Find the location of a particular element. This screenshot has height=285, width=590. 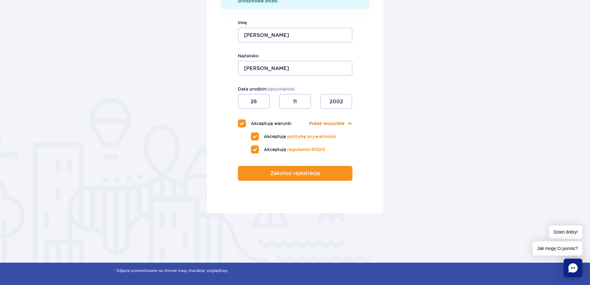

span: Dzień dobry! is located at coordinates (566, 232).